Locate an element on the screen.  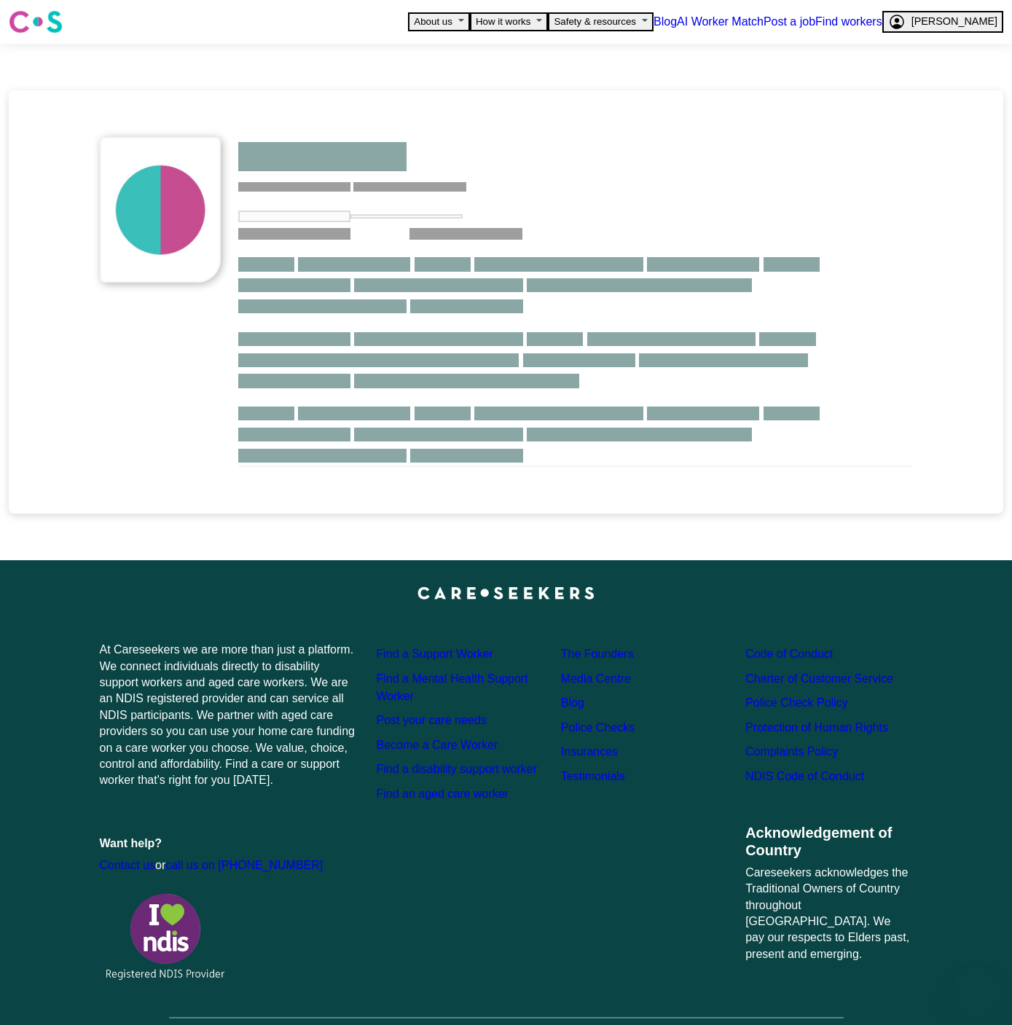
p: Want help? is located at coordinates (229, 864).